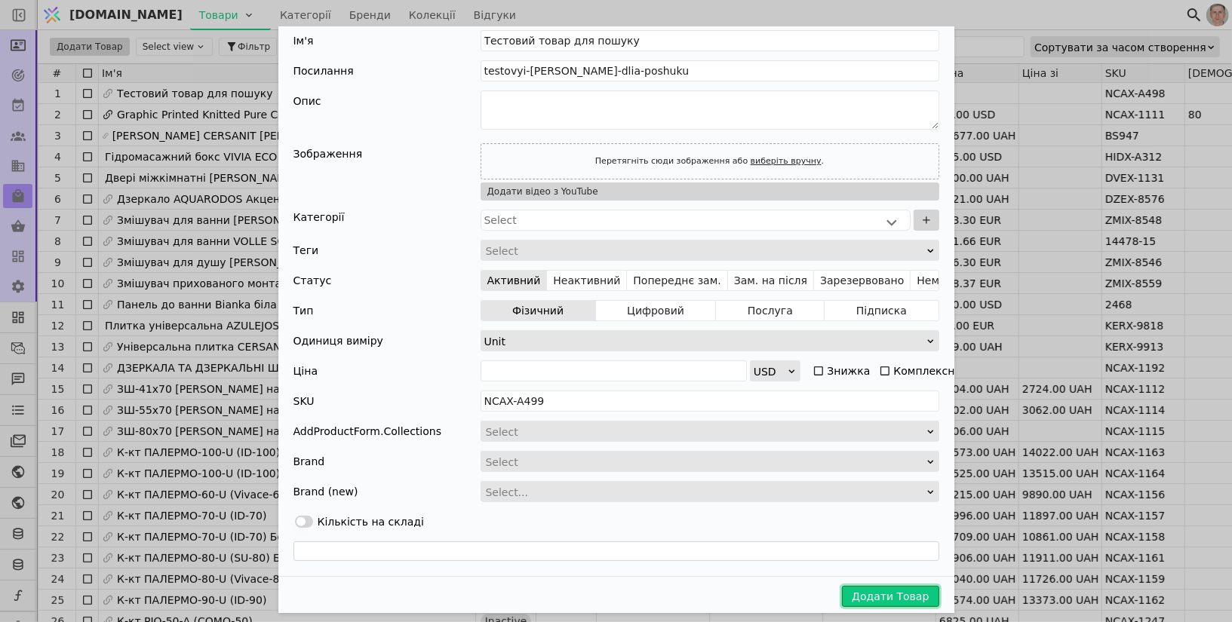  What do you see at coordinates (538, 311) in the screenshot?
I see `button: Фізичний` at bounding box center [538, 311].